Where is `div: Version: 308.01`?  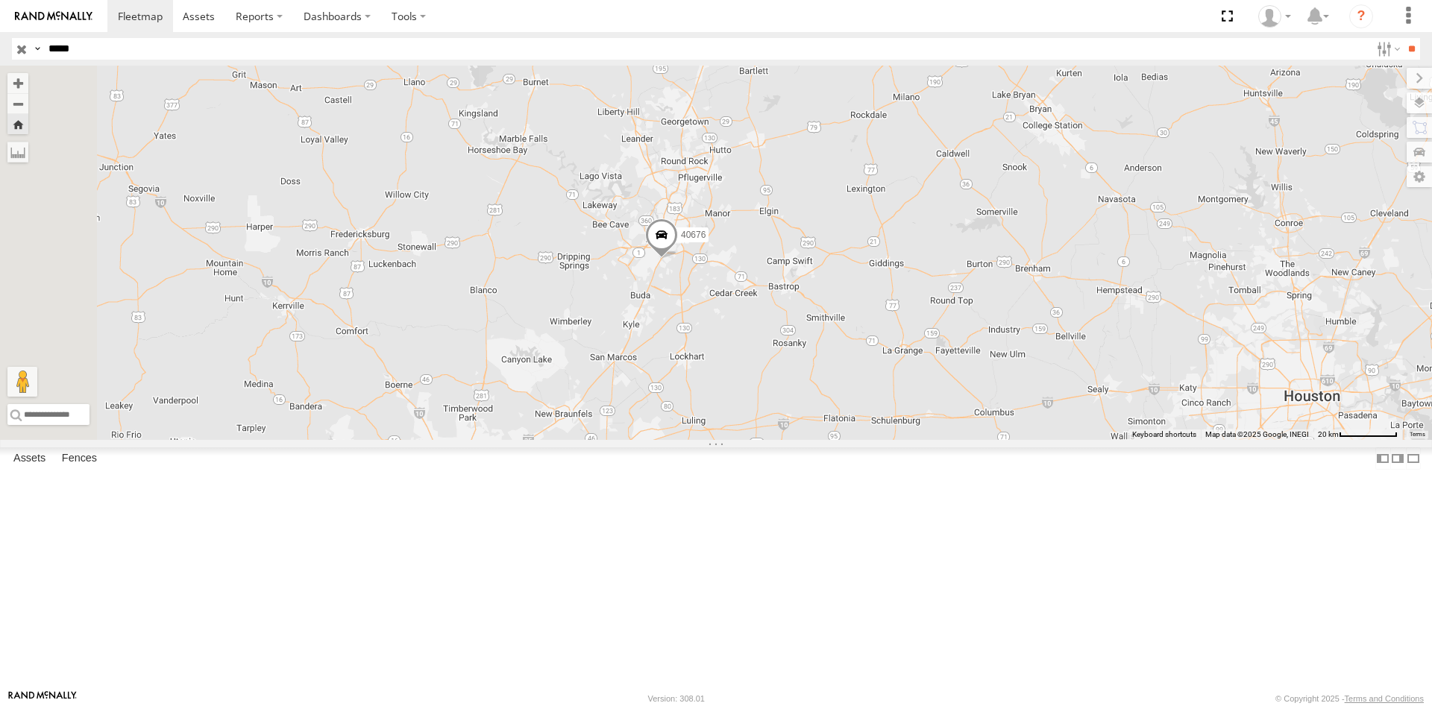
div: Version: 308.01 is located at coordinates (676, 699).